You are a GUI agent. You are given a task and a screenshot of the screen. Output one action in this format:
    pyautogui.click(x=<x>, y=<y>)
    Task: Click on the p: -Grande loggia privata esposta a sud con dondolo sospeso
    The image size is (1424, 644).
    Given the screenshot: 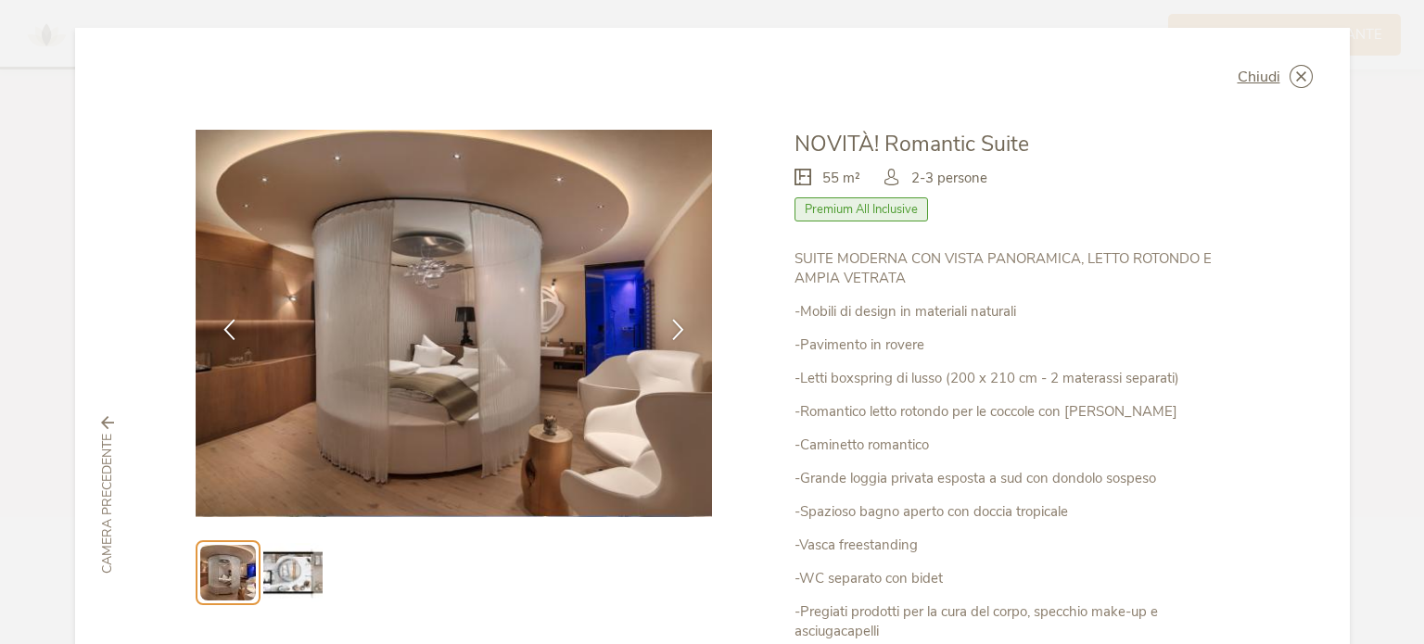 What is the action you would take?
    pyautogui.click(x=1011, y=478)
    